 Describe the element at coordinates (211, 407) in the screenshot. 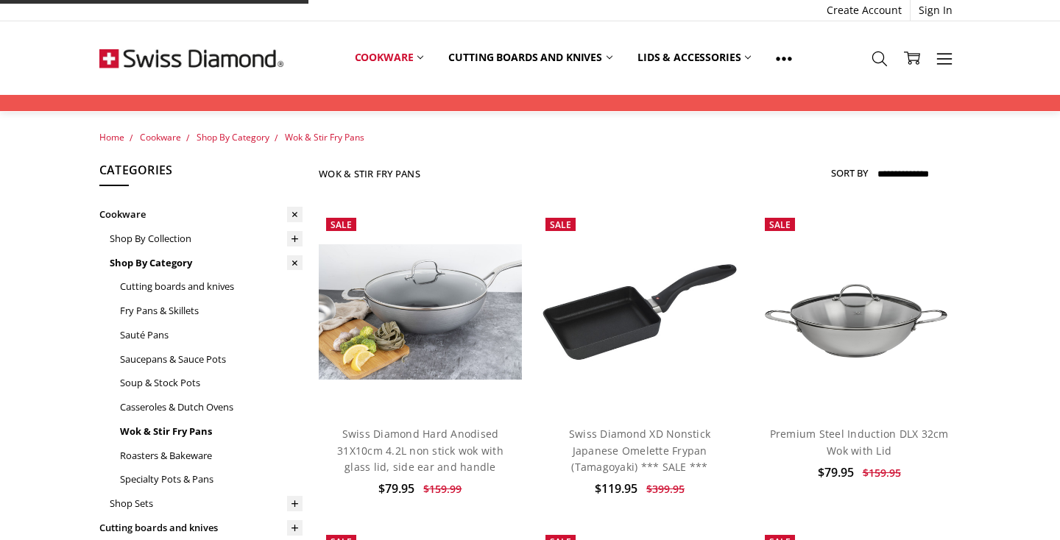

I see `a: Casseroles & Dutch Ovens` at that location.